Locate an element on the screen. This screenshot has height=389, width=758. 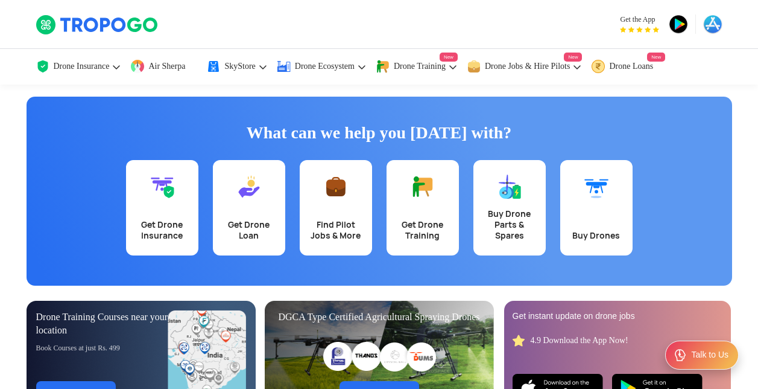
a: Drone LoansNew is located at coordinates (628, 66).